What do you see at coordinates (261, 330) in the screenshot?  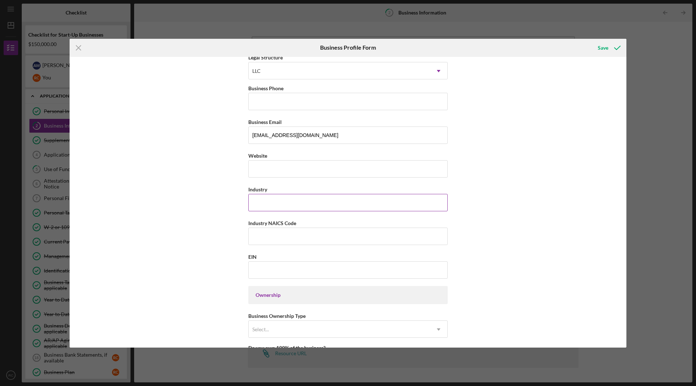 I see `div: Select...` at bounding box center [261, 330].